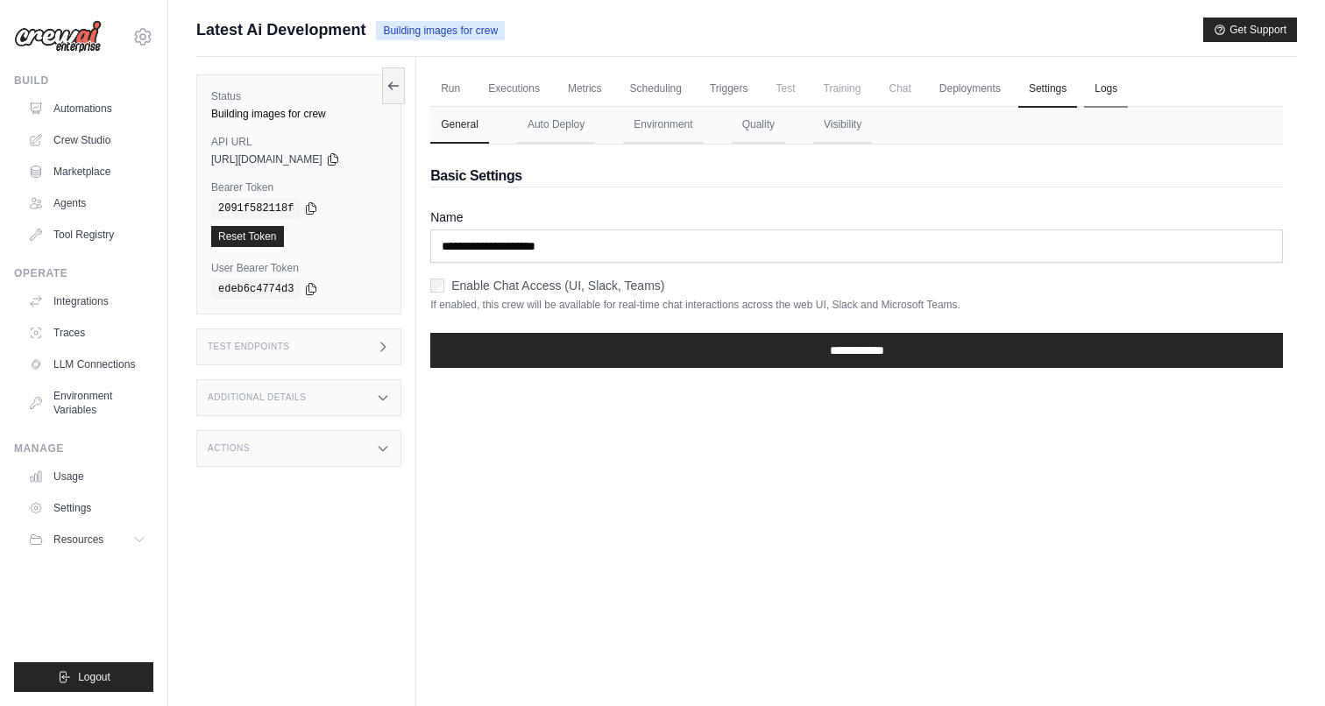 This screenshot has width=1325, height=706. Describe the element at coordinates (83, 677) in the screenshot. I see `button: Logout` at that location.